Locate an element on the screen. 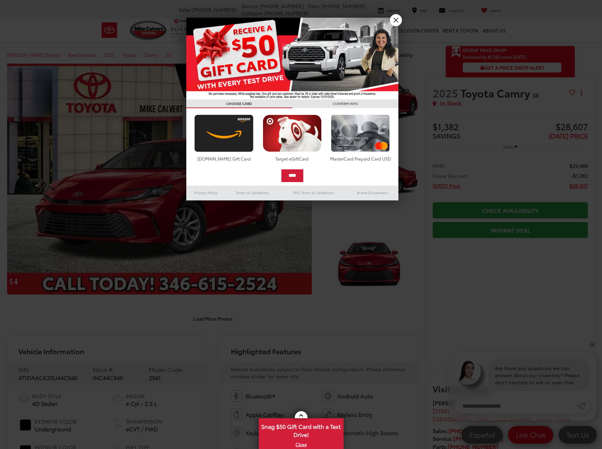  img: amazoncard.png is located at coordinates (224, 133).